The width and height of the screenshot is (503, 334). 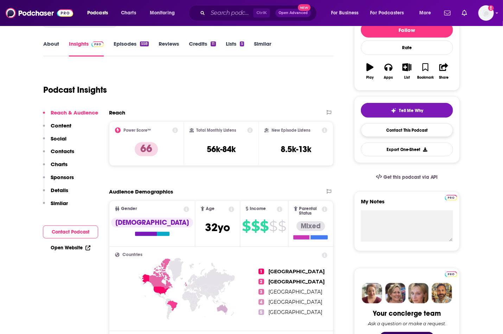 What do you see at coordinates (407, 149) in the screenshot?
I see `button: Export One-Sheet` at bounding box center [407, 149].